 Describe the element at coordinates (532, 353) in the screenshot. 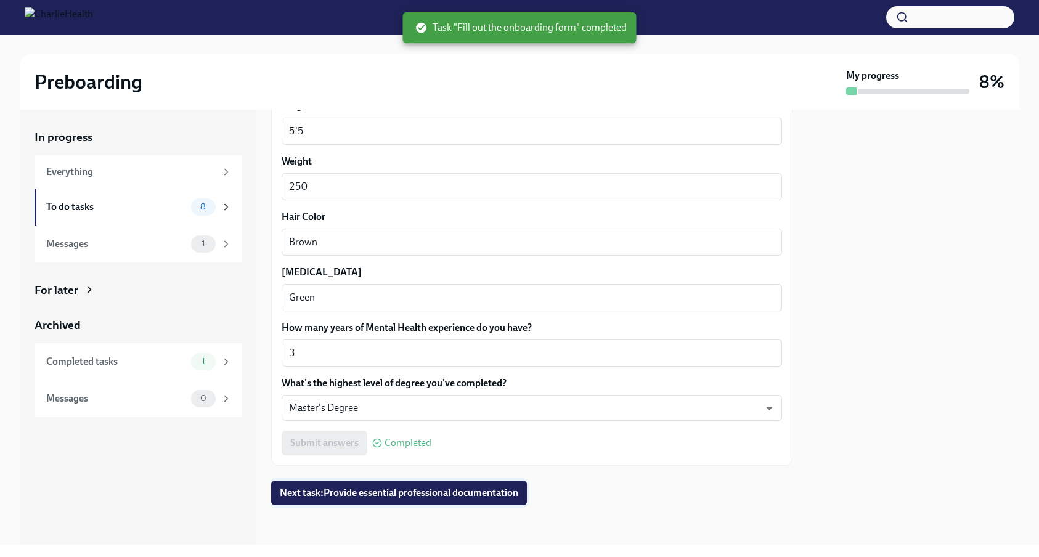

I see `textarea: 3` at that location.